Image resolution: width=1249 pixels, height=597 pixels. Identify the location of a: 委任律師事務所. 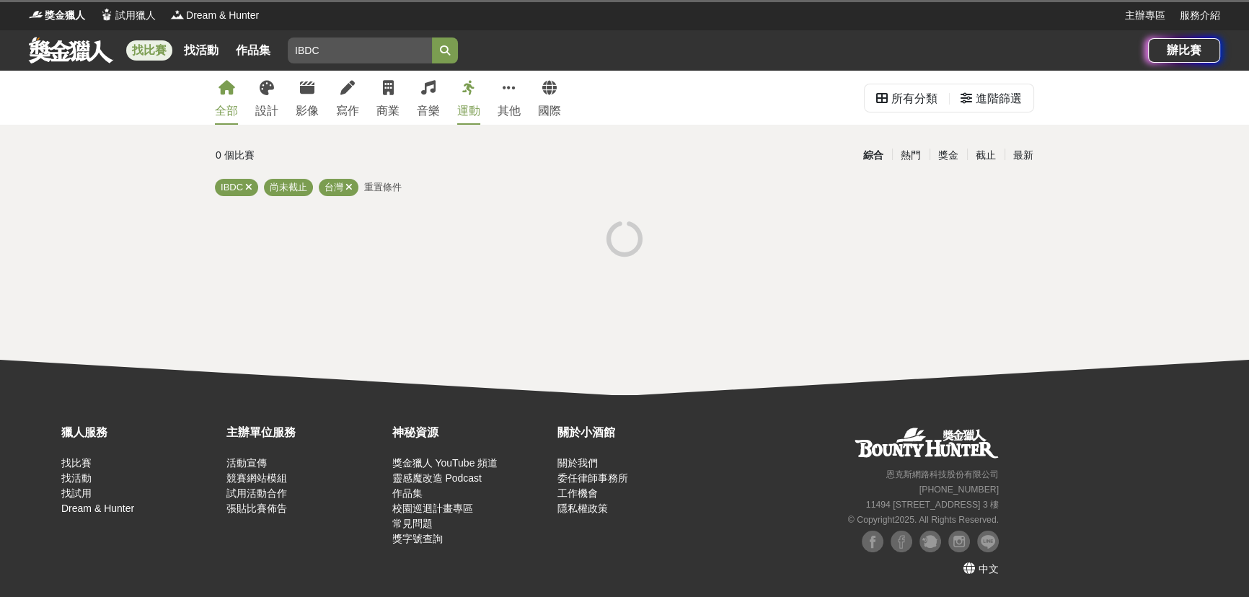
(593, 478).